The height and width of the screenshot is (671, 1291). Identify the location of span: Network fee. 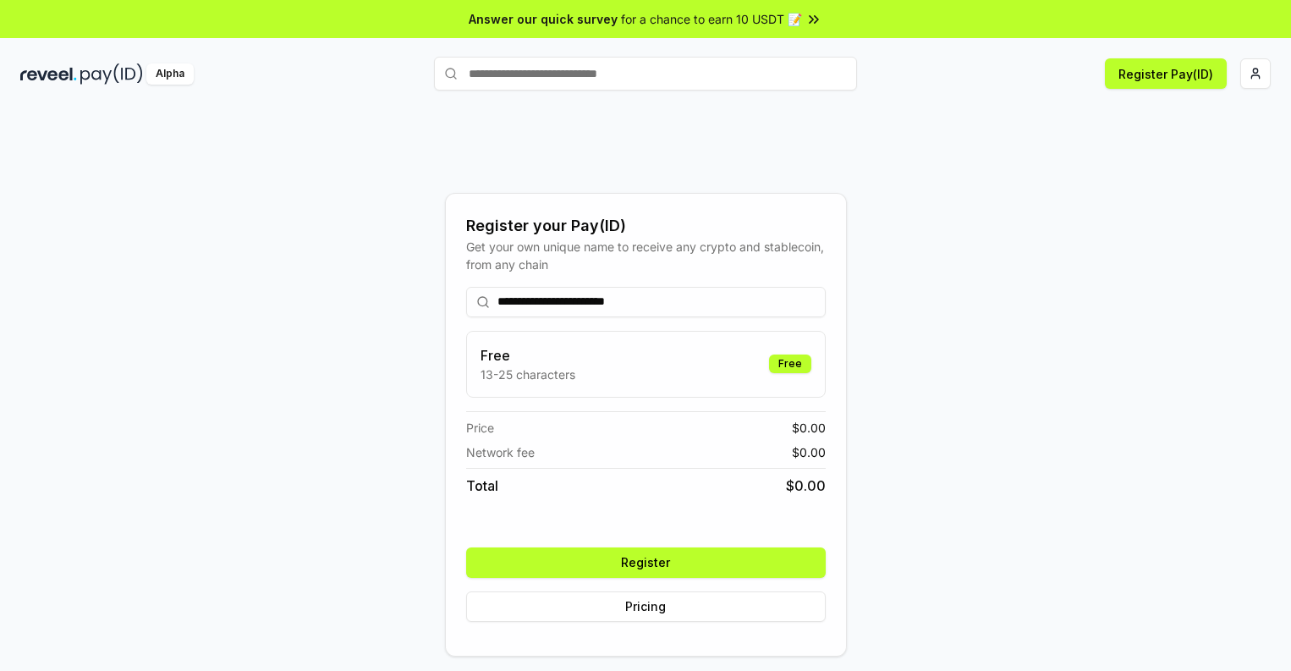
(500, 452).